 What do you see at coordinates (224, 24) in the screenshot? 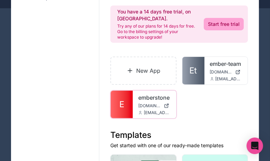
I see `a: Start free trial` at bounding box center [224, 24].